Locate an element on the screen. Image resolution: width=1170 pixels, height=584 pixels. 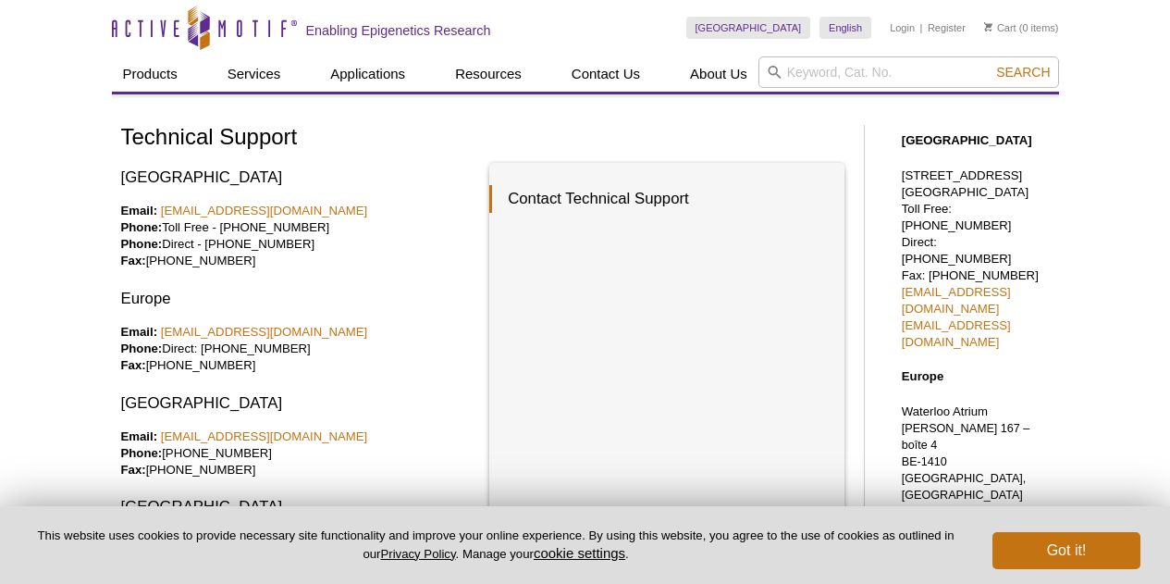
p: This website uses cookies to provide necessary site functionality and improve your online experie... is located at coordinates (496, 545).